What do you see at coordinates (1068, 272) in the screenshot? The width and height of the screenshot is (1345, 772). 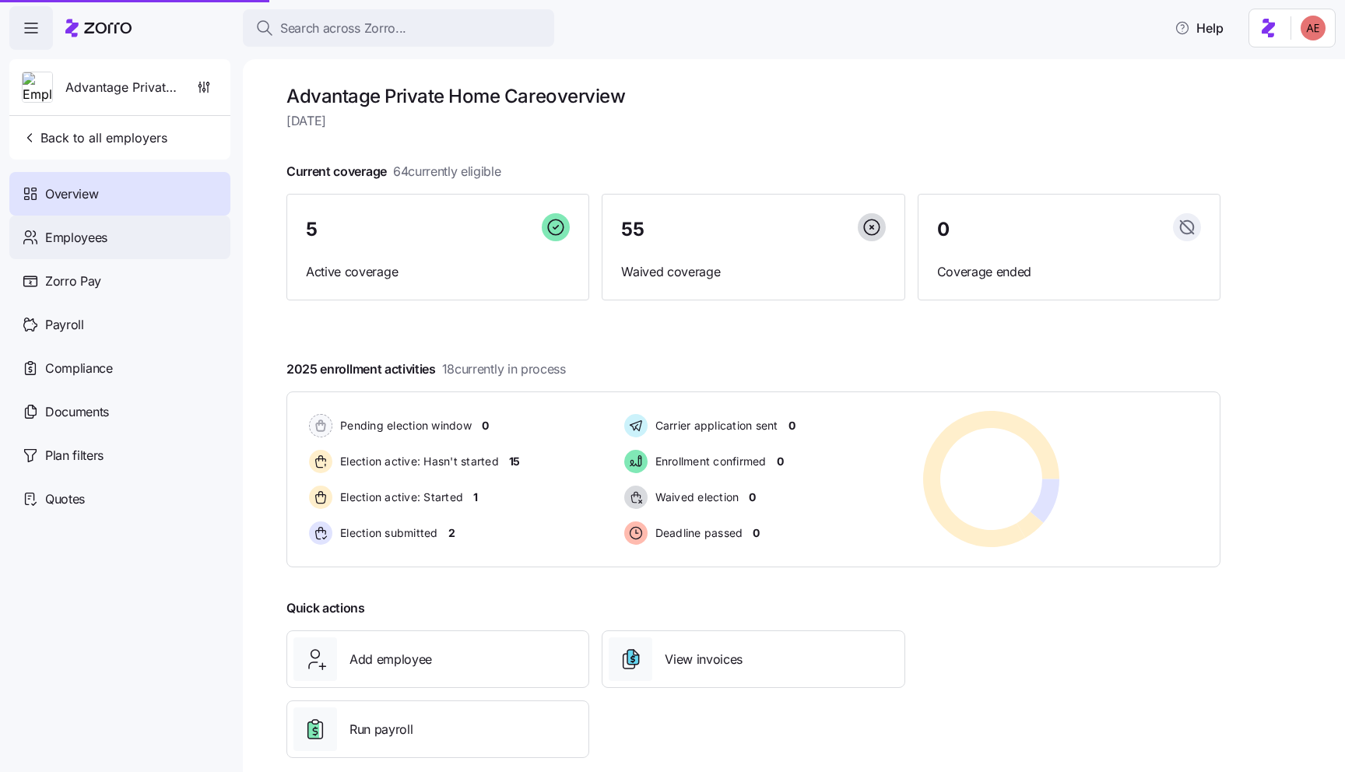 I see `span: Coverage ended` at bounding box center [1068, 272].